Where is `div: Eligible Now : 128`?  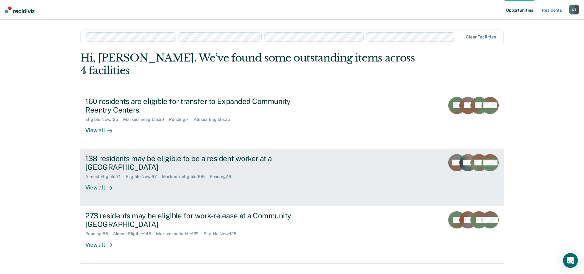
div: Eligible Now : 128 is located at coordinates (222, 234).